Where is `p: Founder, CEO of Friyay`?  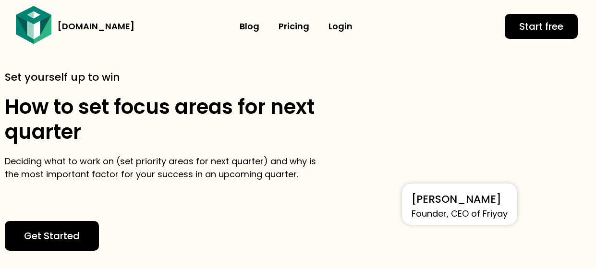 p: Founder, CEO of Friyay is located at coordinates (460, 213).